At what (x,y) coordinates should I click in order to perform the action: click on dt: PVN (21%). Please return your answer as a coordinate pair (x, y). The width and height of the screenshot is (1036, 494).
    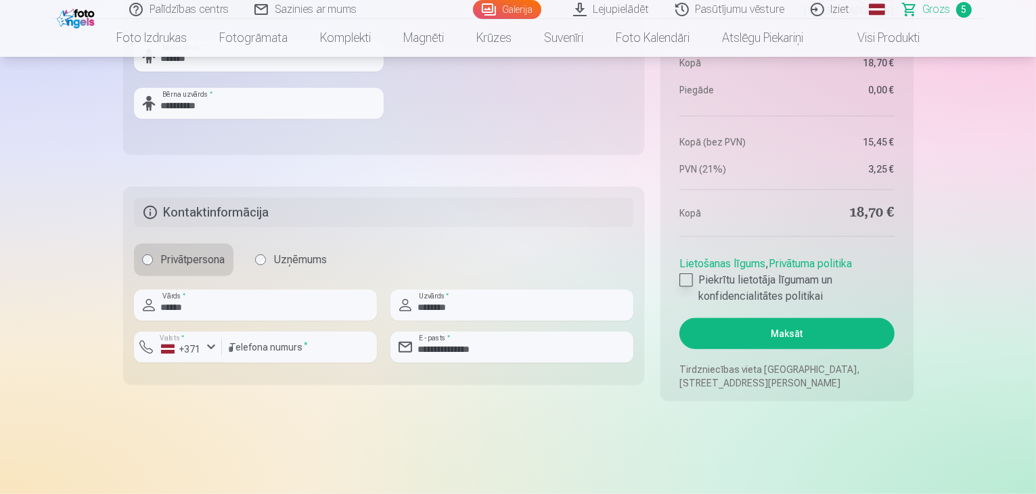
    Looking at the image, I should click on (729, 169).